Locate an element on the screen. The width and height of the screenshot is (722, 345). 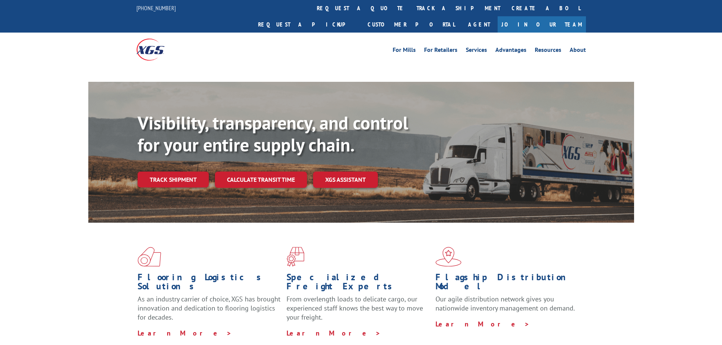
a: Agent is located at coordinates (479, 24).